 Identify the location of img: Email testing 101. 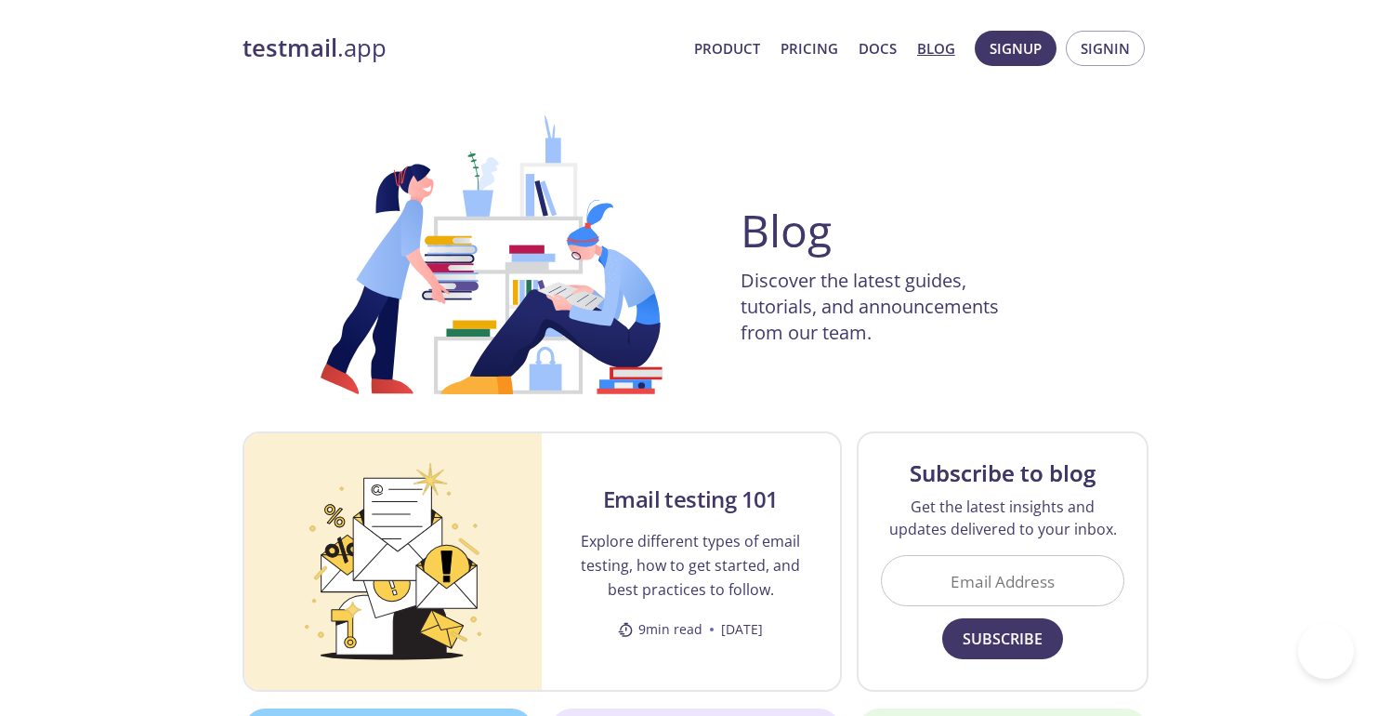
(393, 561).